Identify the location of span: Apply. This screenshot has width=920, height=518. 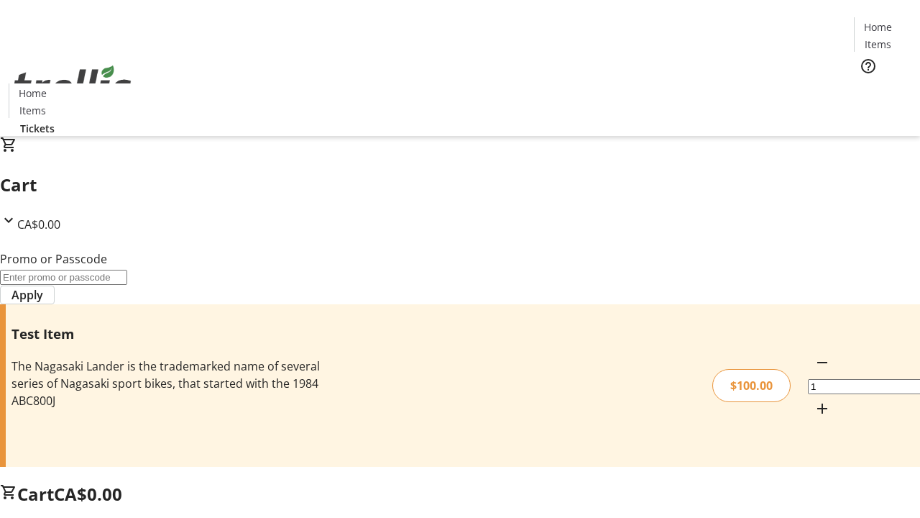
(27, 295).